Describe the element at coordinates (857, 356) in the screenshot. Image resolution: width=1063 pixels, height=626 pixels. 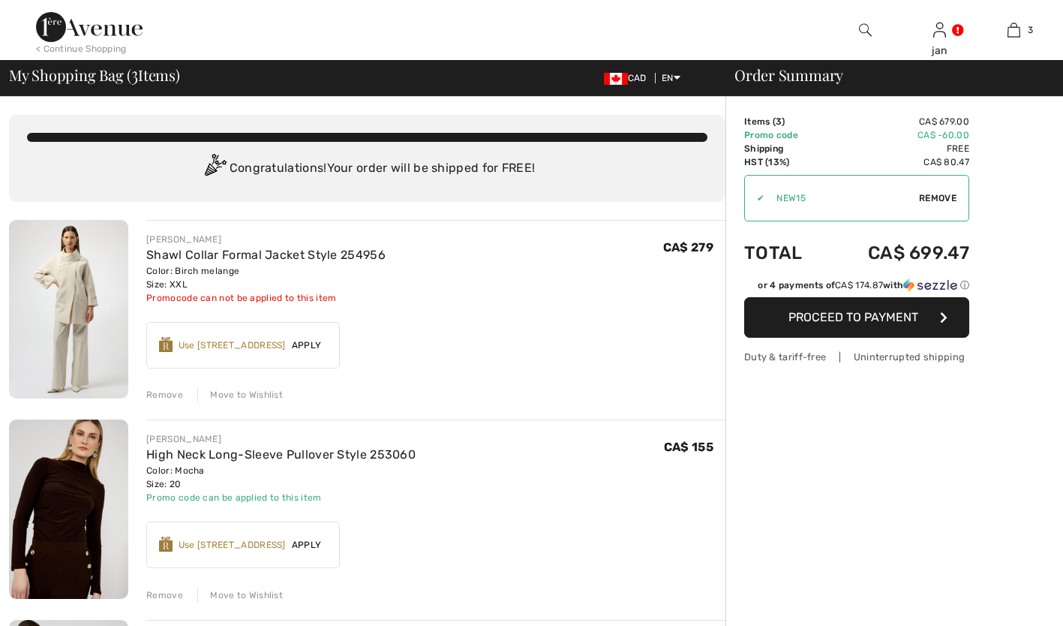
I see `div: Duty & tariff-free | Uninterrupted shipping` at that location.